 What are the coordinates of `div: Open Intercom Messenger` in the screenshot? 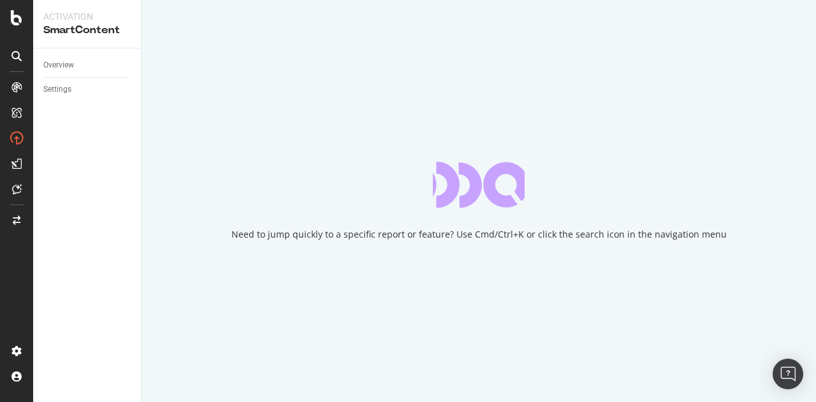 It's located at (788, 374).